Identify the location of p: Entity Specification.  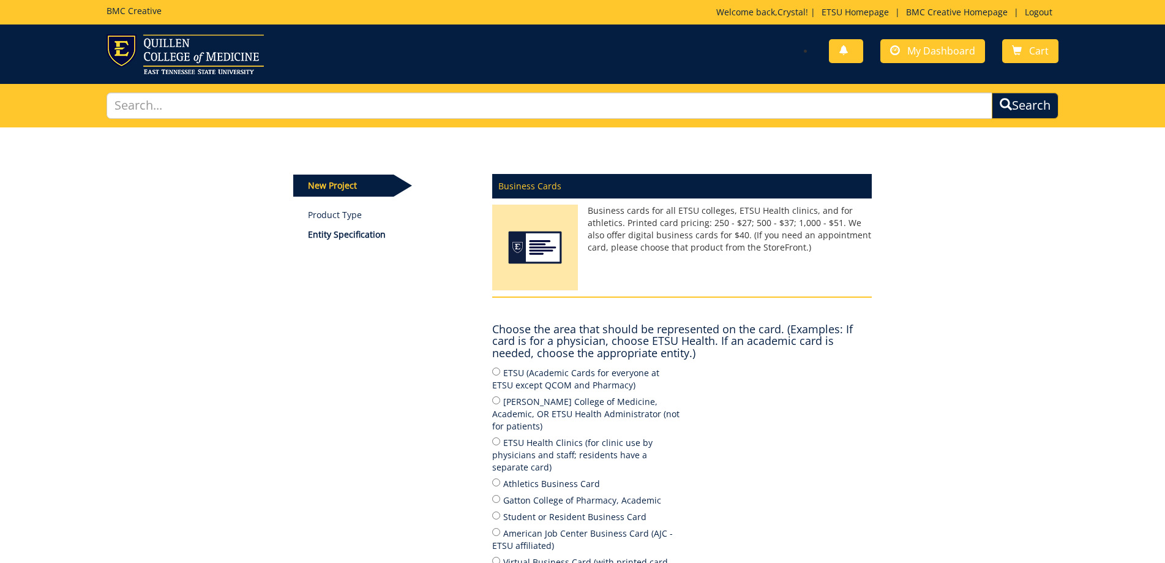
(391, 234).